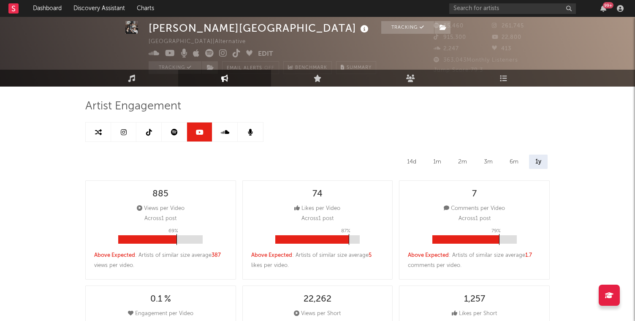  What do you see at coordinates (266, 54) in the screenshot?
I see `button: Edit` at bounding box center [266, 54].